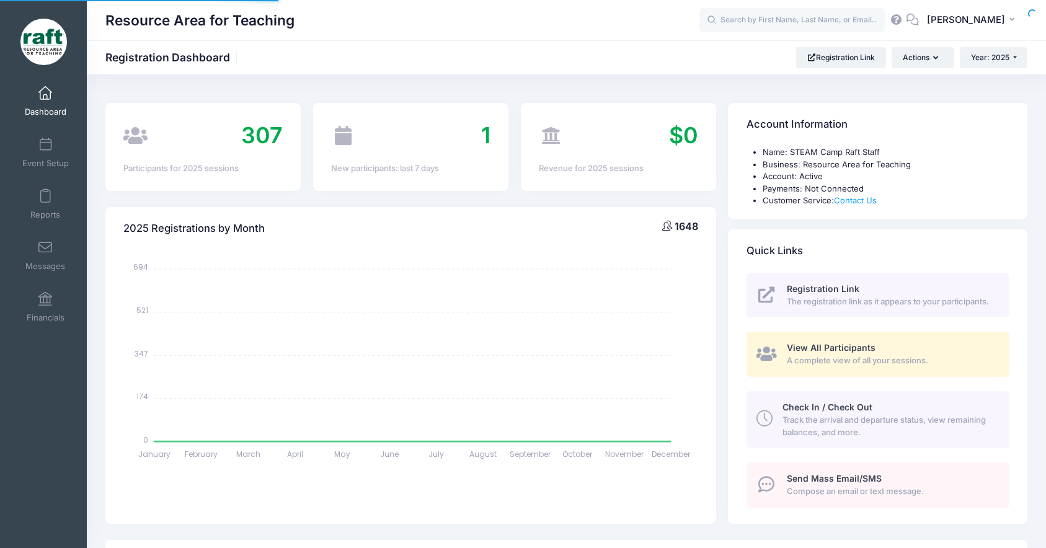 This screenshot has width=1046, height=548. What do you see at coordinates (823, 288) in the screenshot?
I see `span: Registration Link` at bounding box center [823, 288].